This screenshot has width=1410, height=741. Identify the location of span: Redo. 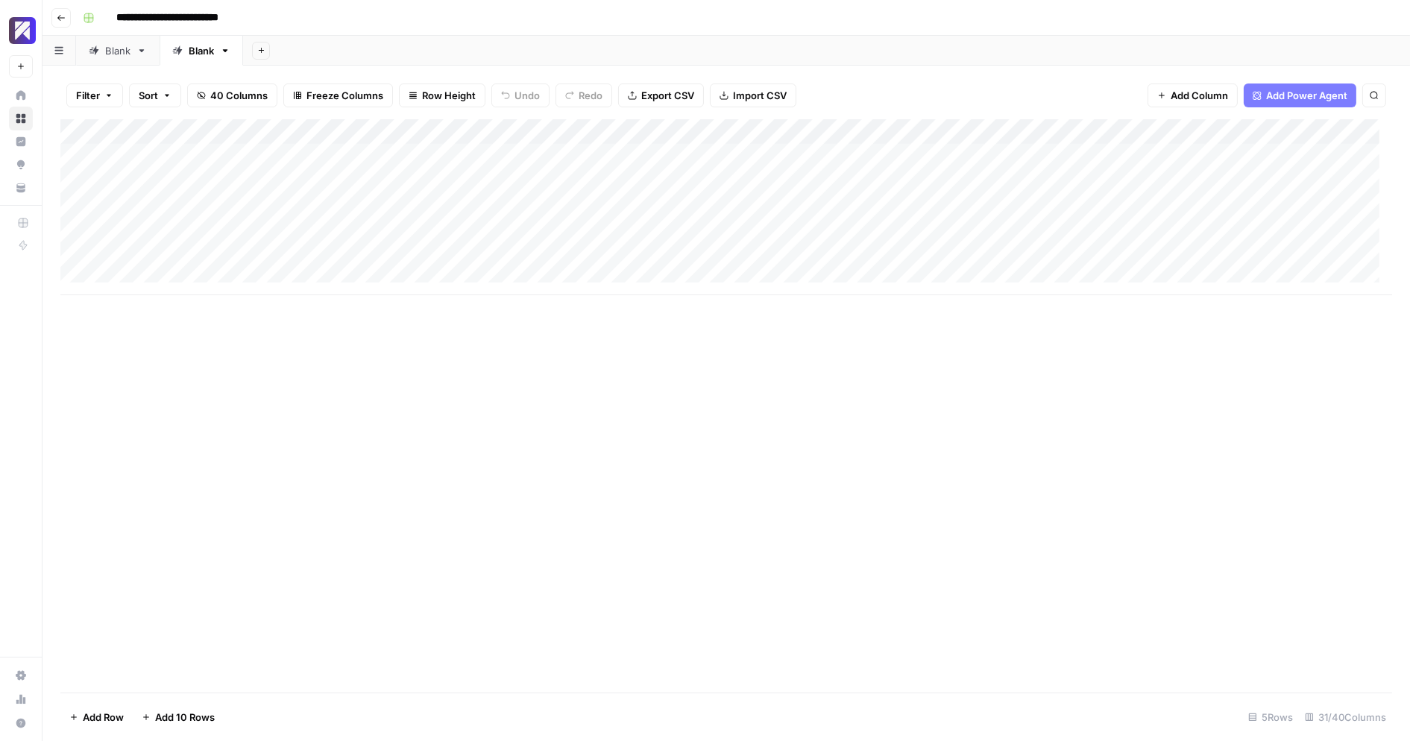
(591, 95).